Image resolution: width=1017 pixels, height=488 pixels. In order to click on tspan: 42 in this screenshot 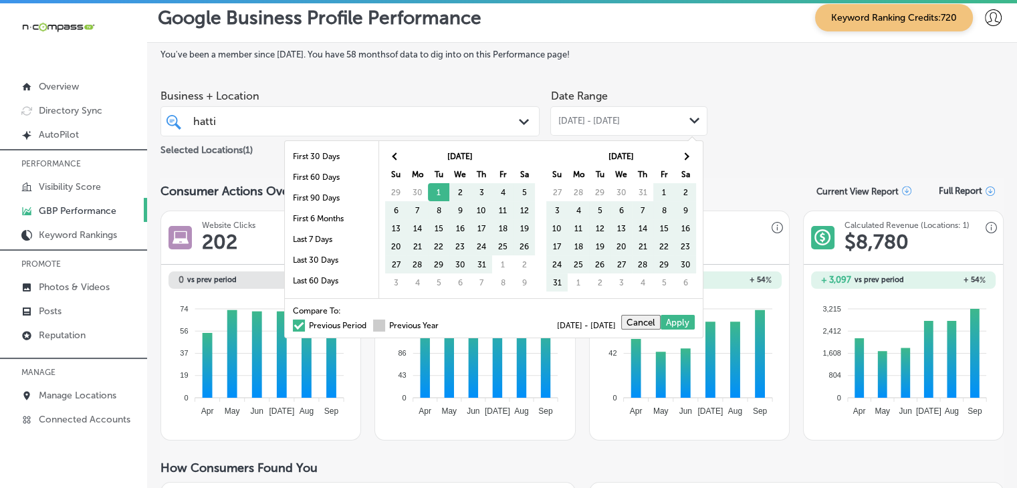, I will do `click(613, 353)`.